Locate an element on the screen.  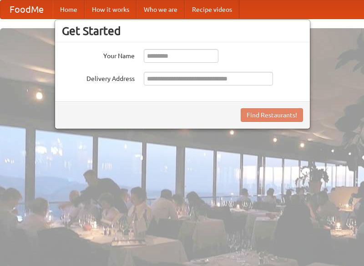
a: FoodMe is located at coordinates (26, 10).